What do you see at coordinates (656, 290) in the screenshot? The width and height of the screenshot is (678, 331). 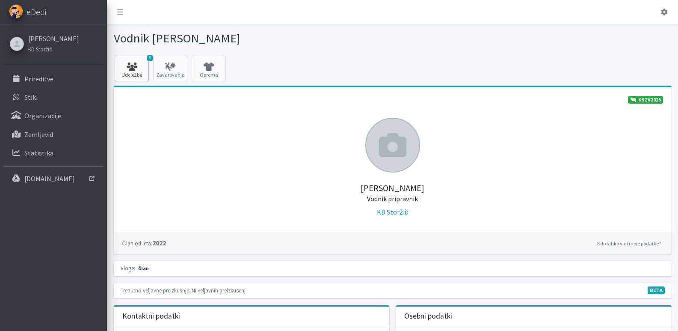 I see `span: V fazi razvoja` at bounding box center [656, 290].